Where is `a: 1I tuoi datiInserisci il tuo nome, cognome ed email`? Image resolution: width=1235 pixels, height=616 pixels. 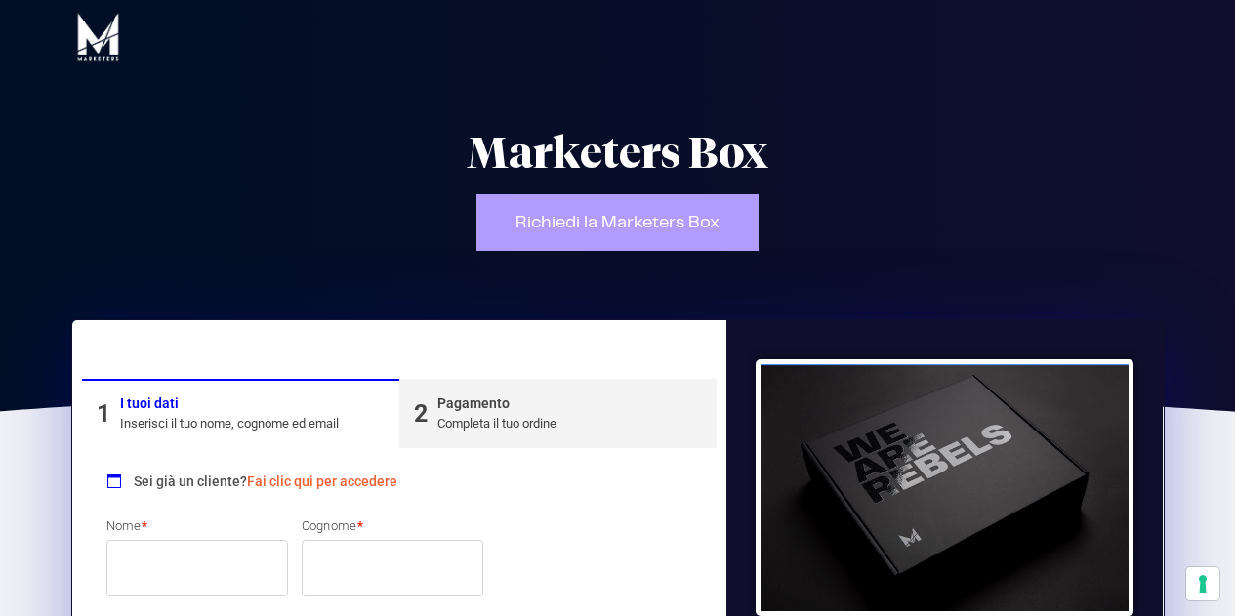 a: 1I tuoi datiInserisci il tuo nome, cognome ed email is located at coordinates (240, 413).